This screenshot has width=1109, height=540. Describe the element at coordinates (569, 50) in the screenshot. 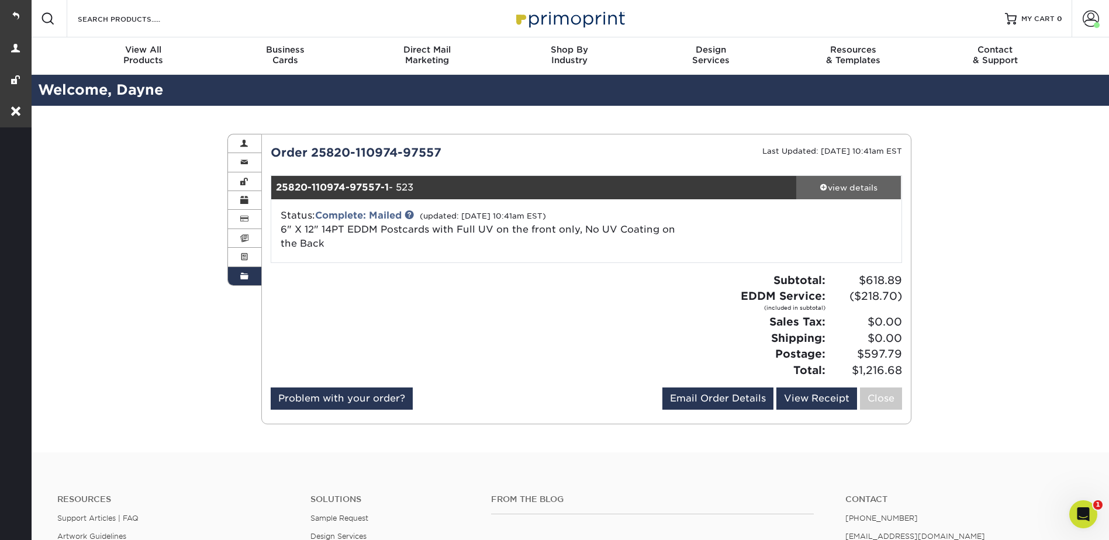

I see `span: Shop By` at that location.